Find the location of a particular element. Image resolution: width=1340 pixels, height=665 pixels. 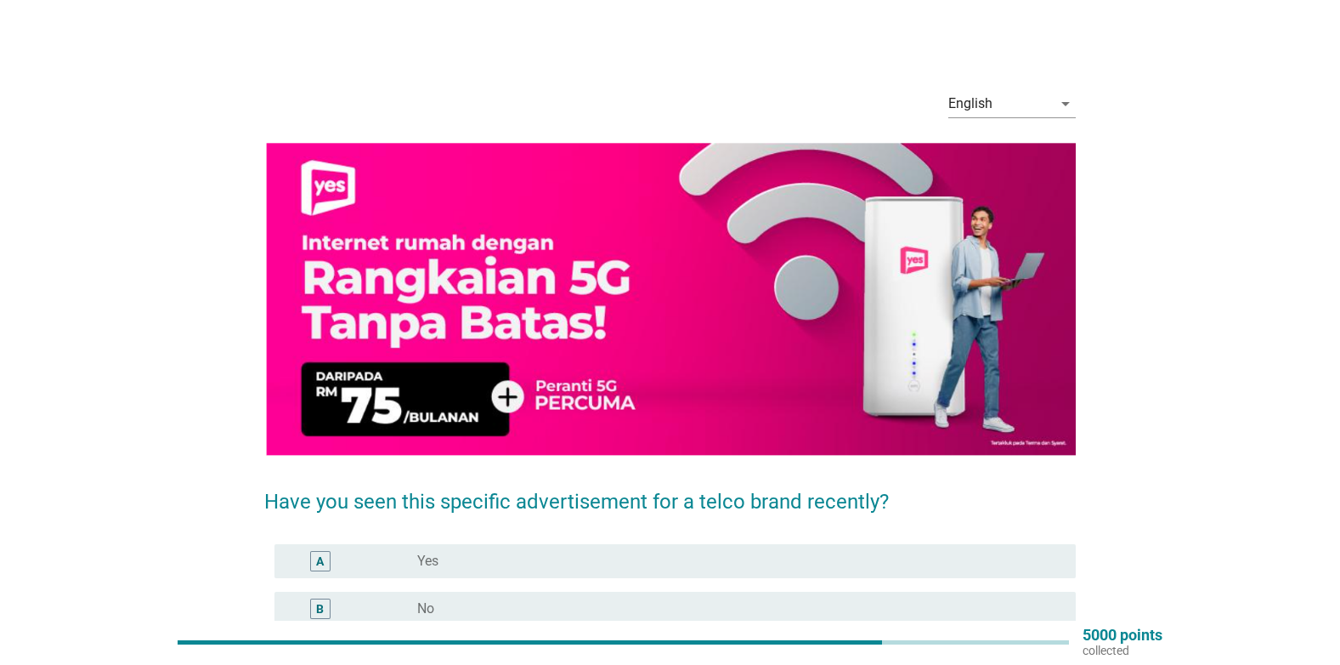

p: collected is located at coordinates (1123, 650).